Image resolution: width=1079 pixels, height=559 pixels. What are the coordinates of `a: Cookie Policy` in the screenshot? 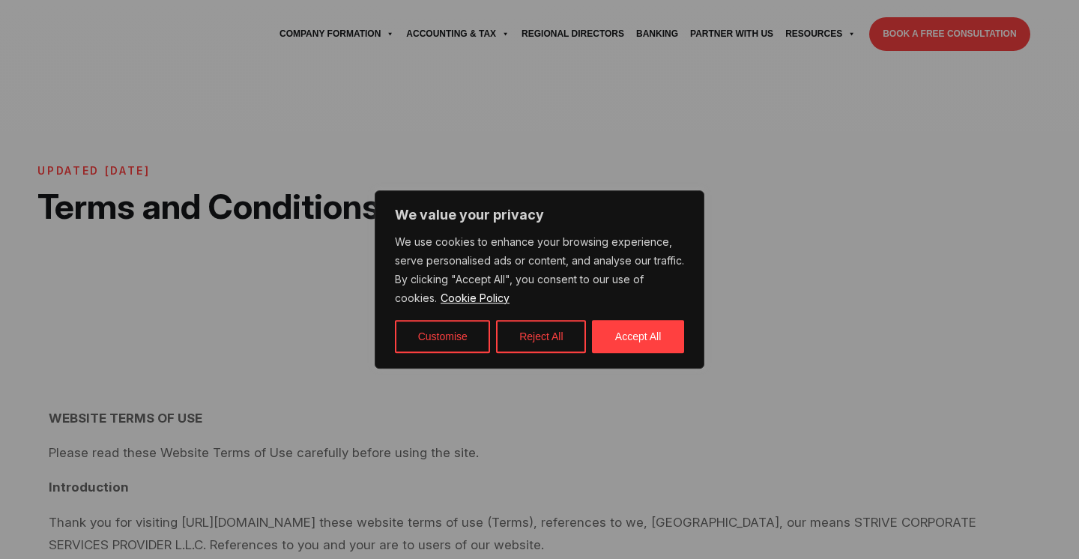 It's located at (475, 298).